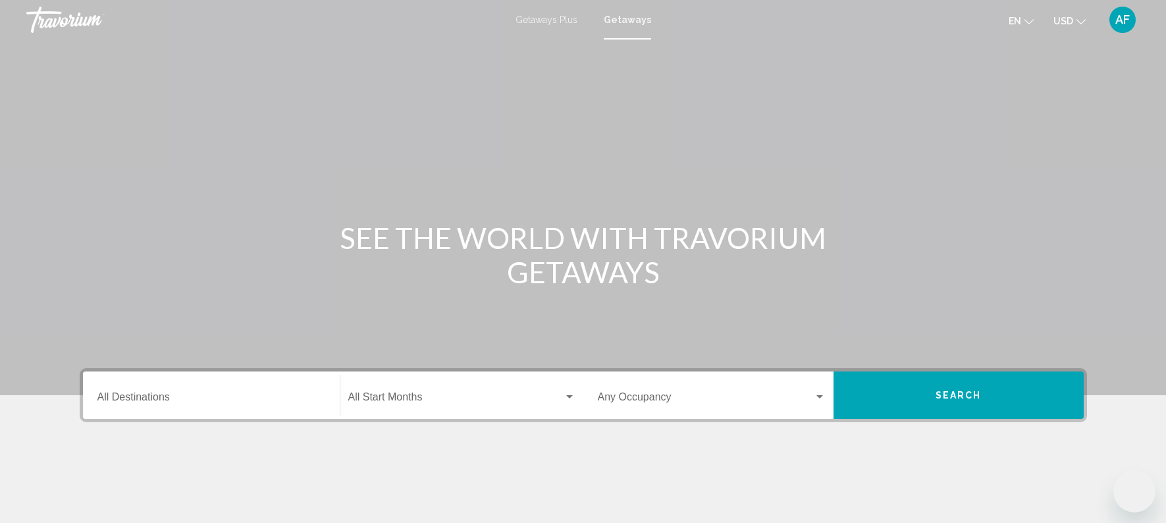 The image size is (1166, 523). Describe the element at coordinates (959, 396) in the screenshot. I see `span: Search` at that location.